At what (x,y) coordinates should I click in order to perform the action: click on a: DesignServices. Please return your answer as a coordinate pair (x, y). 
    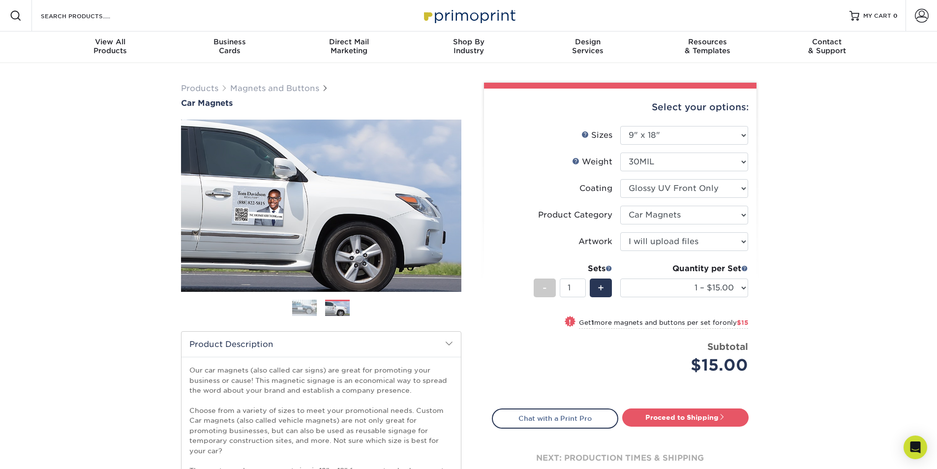
    Looking at the image, I should click on (588, 47).